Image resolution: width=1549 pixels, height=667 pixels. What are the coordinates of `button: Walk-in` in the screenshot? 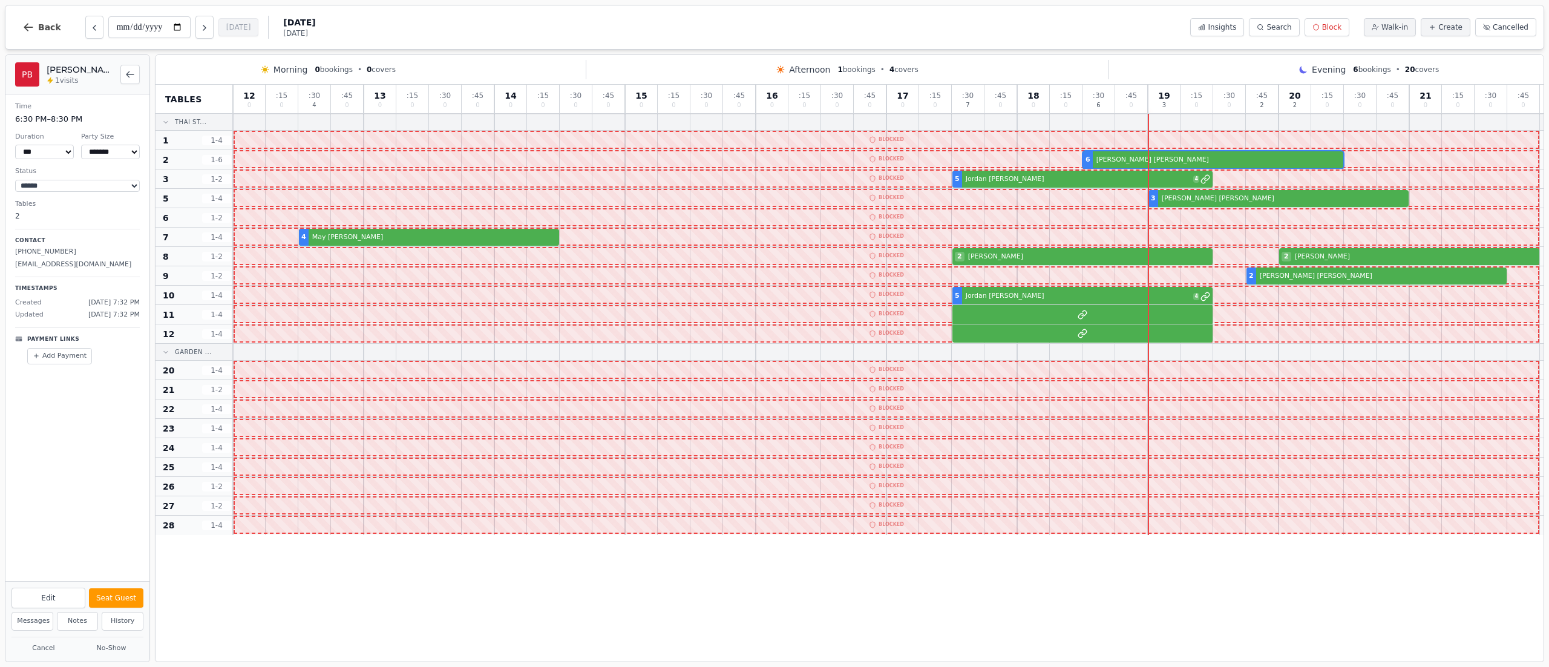 It's located at (1390, 27).